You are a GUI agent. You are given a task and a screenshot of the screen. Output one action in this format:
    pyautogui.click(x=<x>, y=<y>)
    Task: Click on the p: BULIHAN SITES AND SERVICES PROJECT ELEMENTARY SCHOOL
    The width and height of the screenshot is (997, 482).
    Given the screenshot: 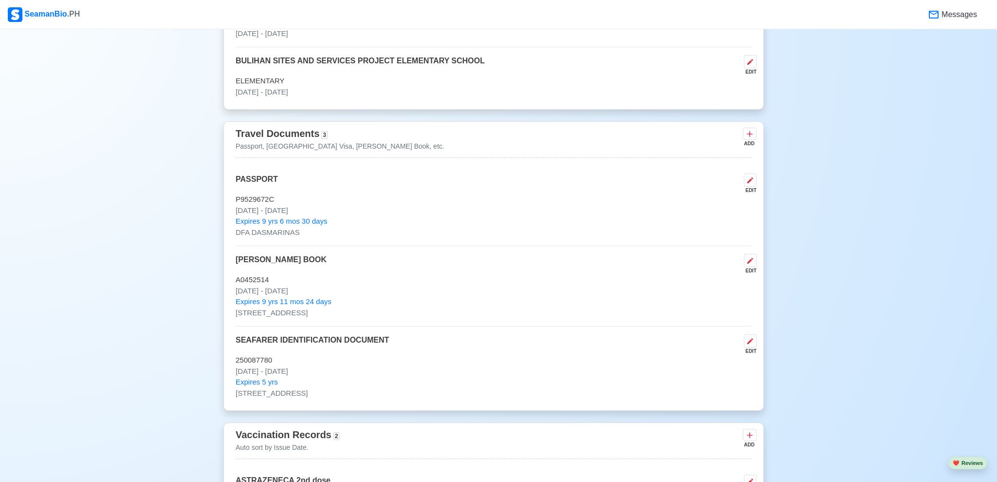 What is the action you would take?
    pyautogui.click(x=360, y=65)
    